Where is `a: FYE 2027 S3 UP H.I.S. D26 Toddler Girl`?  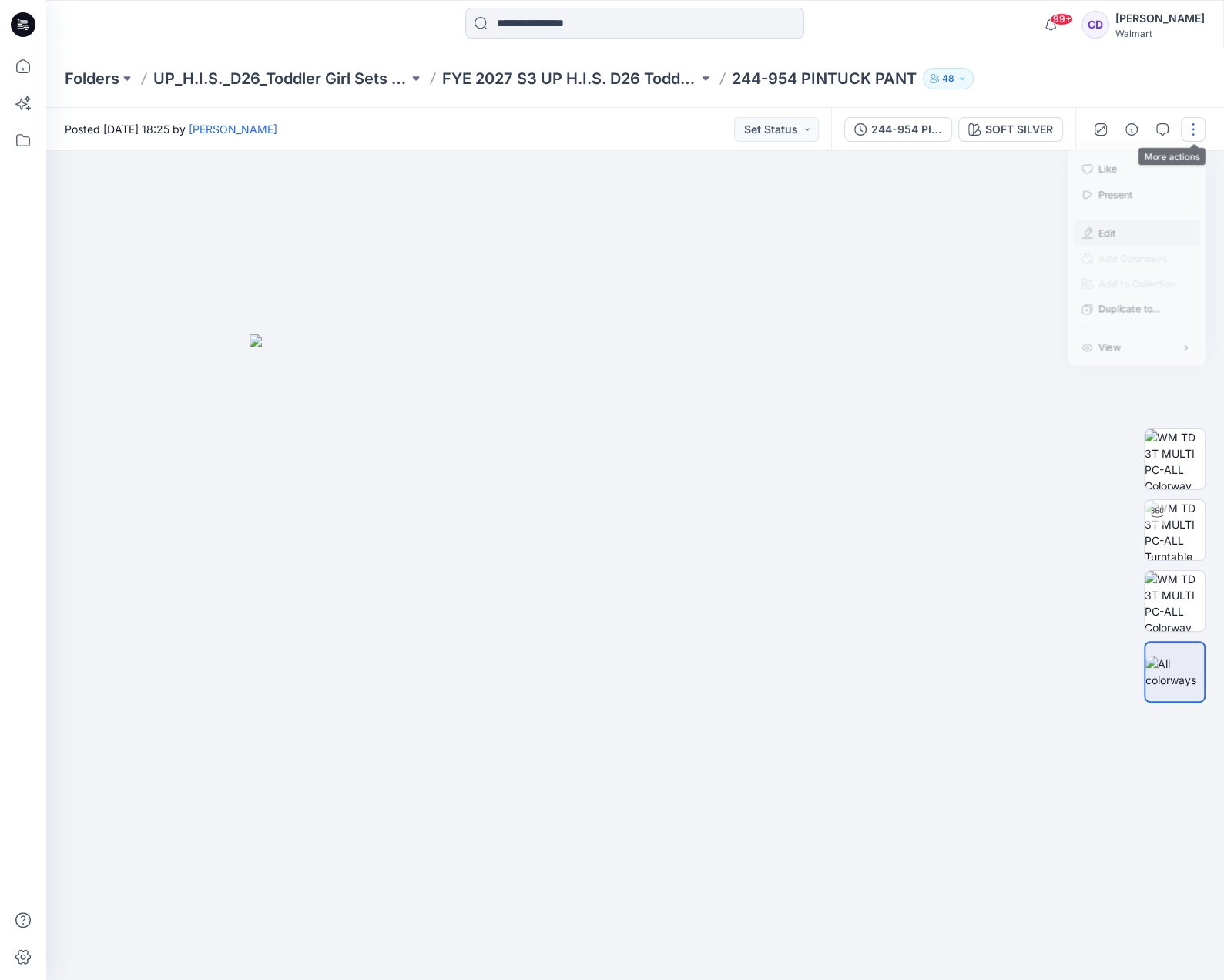
a: FYE 2027 S3 UP H.I.S. D26 Toddler Girl is located at coordinates (570, 79).